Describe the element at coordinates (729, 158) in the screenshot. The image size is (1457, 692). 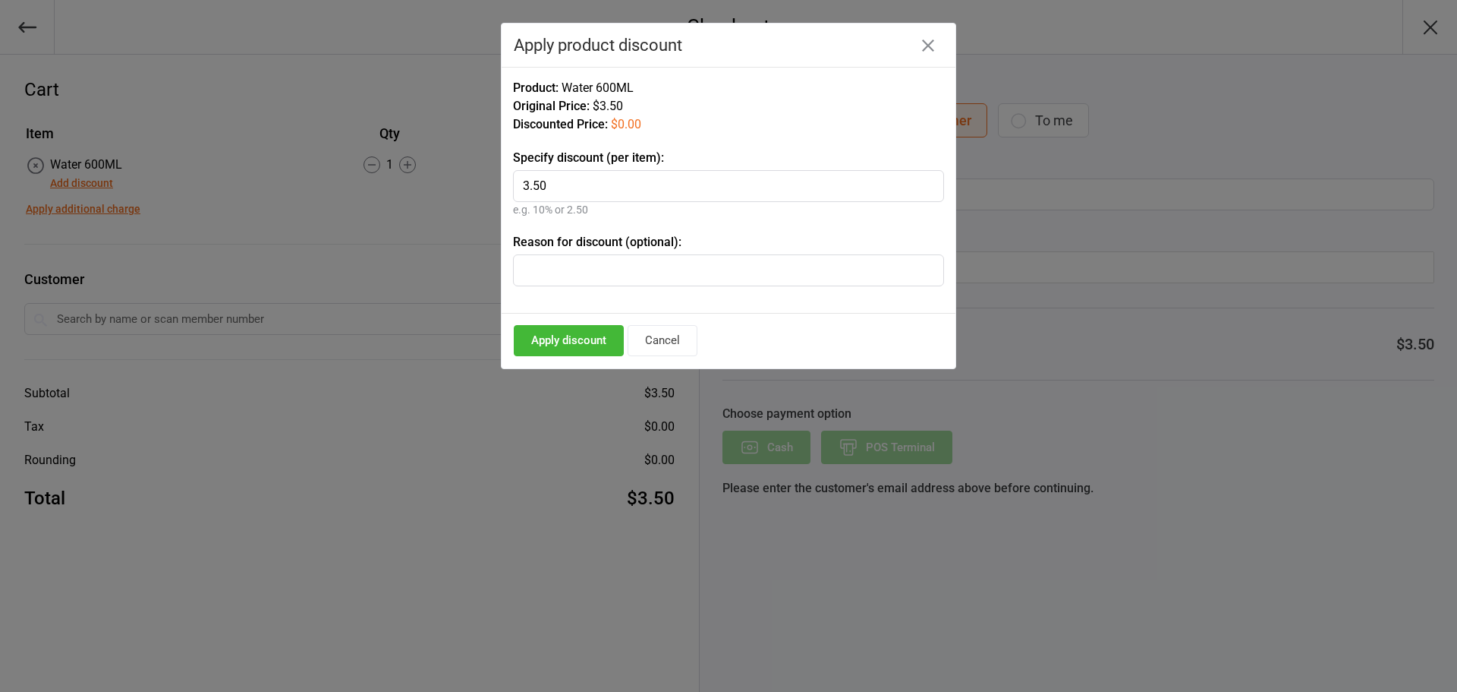
I see `label: Specify discount (per item):` at that location.